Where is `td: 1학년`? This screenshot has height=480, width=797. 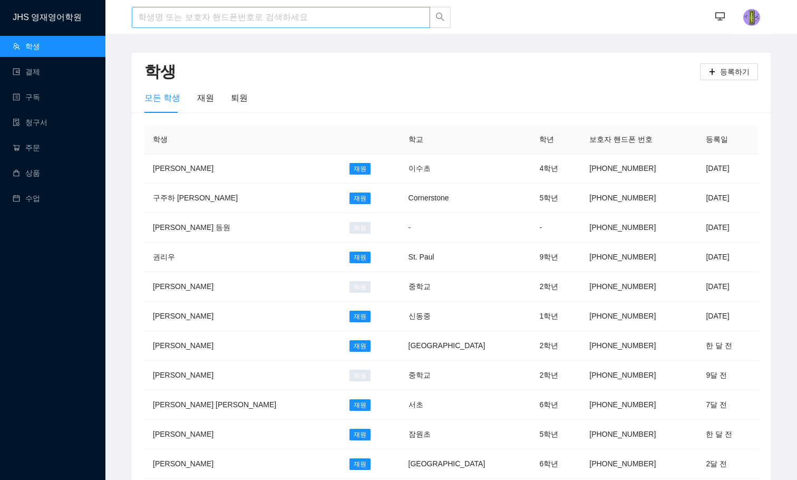 td: 1학년 is located at coordinates (556, 316).